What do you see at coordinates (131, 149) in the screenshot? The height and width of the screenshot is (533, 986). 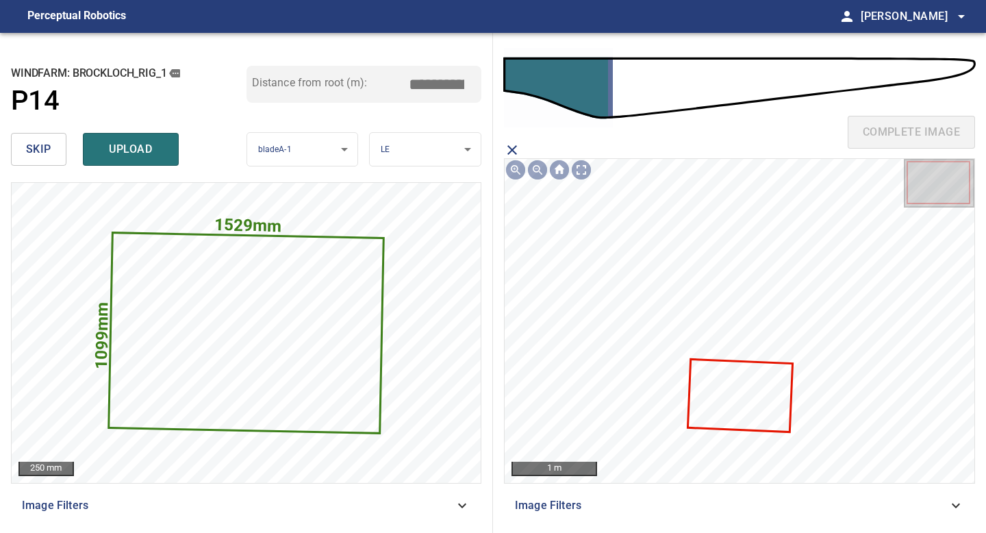 I see `button: upload` at bounding box center [131, 149].